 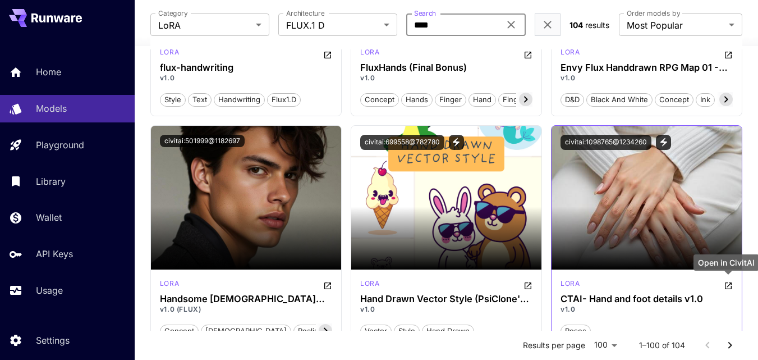 What do you see at coordinates (200, 100) in the screenshot?
I see `span: text` at bounding box center [200, 100].